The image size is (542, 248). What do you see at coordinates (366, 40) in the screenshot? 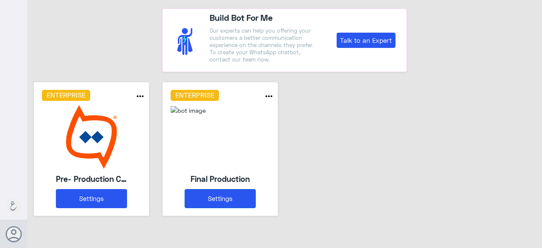
I see `a: Talk to an Expert` at bounding box center [366, 40].